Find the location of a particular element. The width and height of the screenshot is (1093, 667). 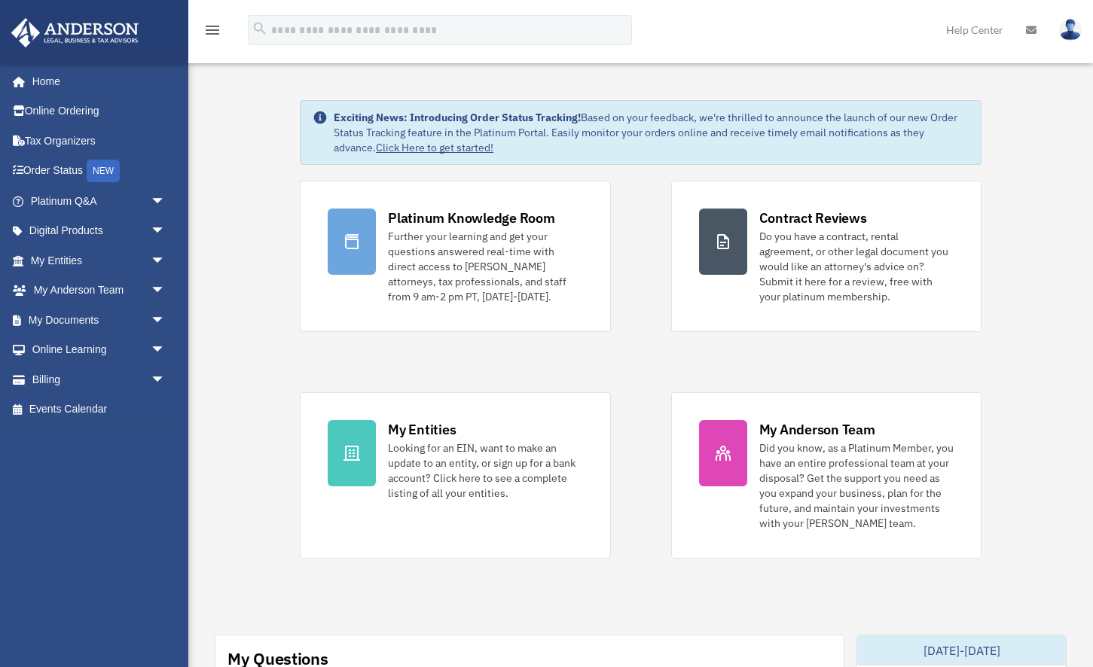

div: Platinum Knowledge Room is located at coordinates (471, 218).